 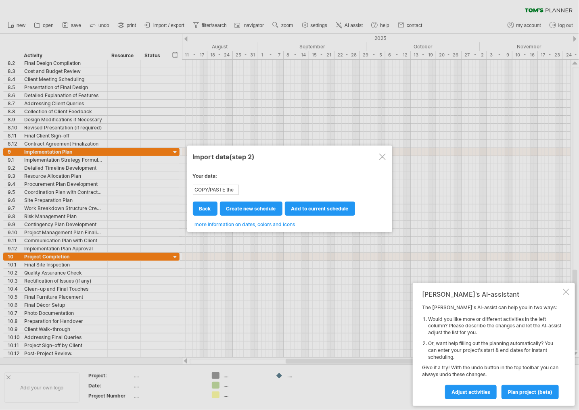 What do you see at coordinates (251, 209) in the screenshot?
I see `a: create new schedule` at bounding box center [251, 209].